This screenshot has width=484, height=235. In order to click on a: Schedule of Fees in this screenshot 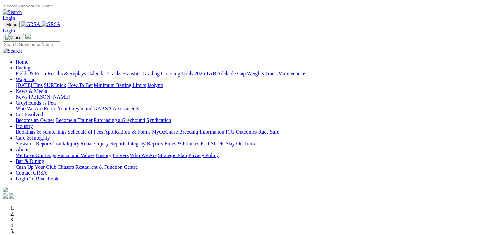, I will do `click(85, 132)`.